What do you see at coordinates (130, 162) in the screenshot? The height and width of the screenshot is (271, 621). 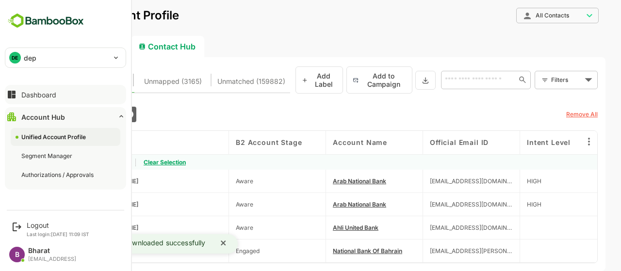 I see `span: Clear Selection` at bounding box center [130, 162].